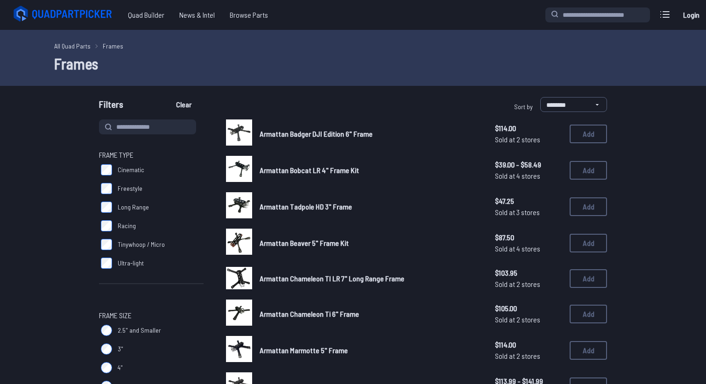  Describe the element at coordinates (370, 351) in the screenshot. I see `a: Armattan Marmotte 5" Frame` at that location.